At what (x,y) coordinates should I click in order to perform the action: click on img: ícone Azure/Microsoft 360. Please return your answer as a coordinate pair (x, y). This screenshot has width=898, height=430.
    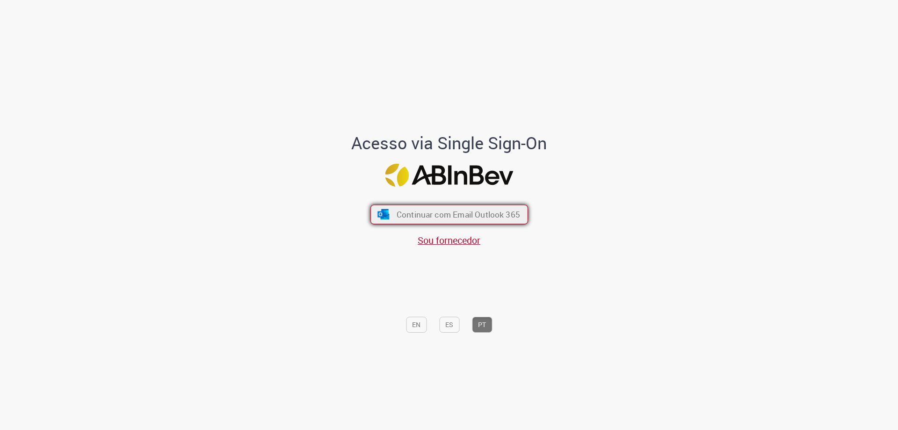
    Looking at the image, I should click on (383, 214).